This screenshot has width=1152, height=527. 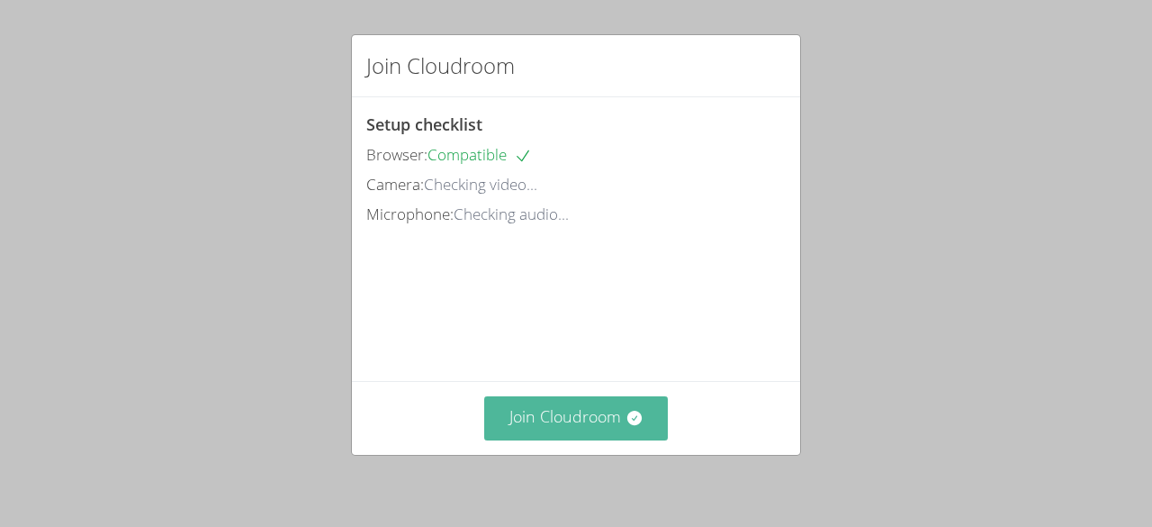 I want to click on span: Checking video..., so click(x=481, y=184).